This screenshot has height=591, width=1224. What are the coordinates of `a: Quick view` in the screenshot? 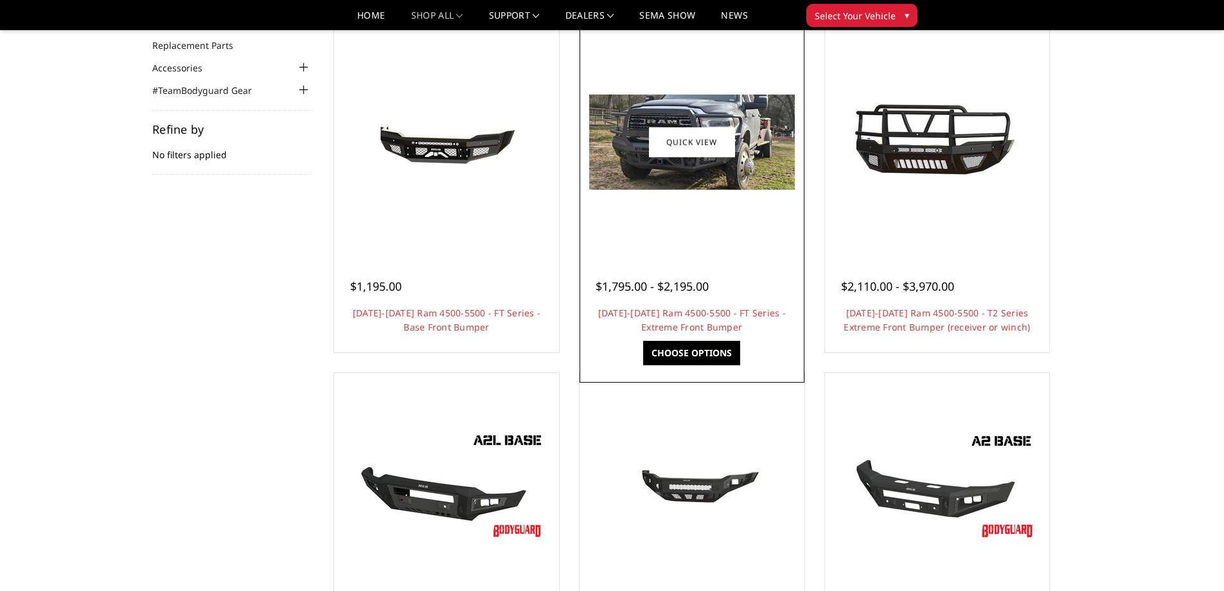 It's located at (692, 141).